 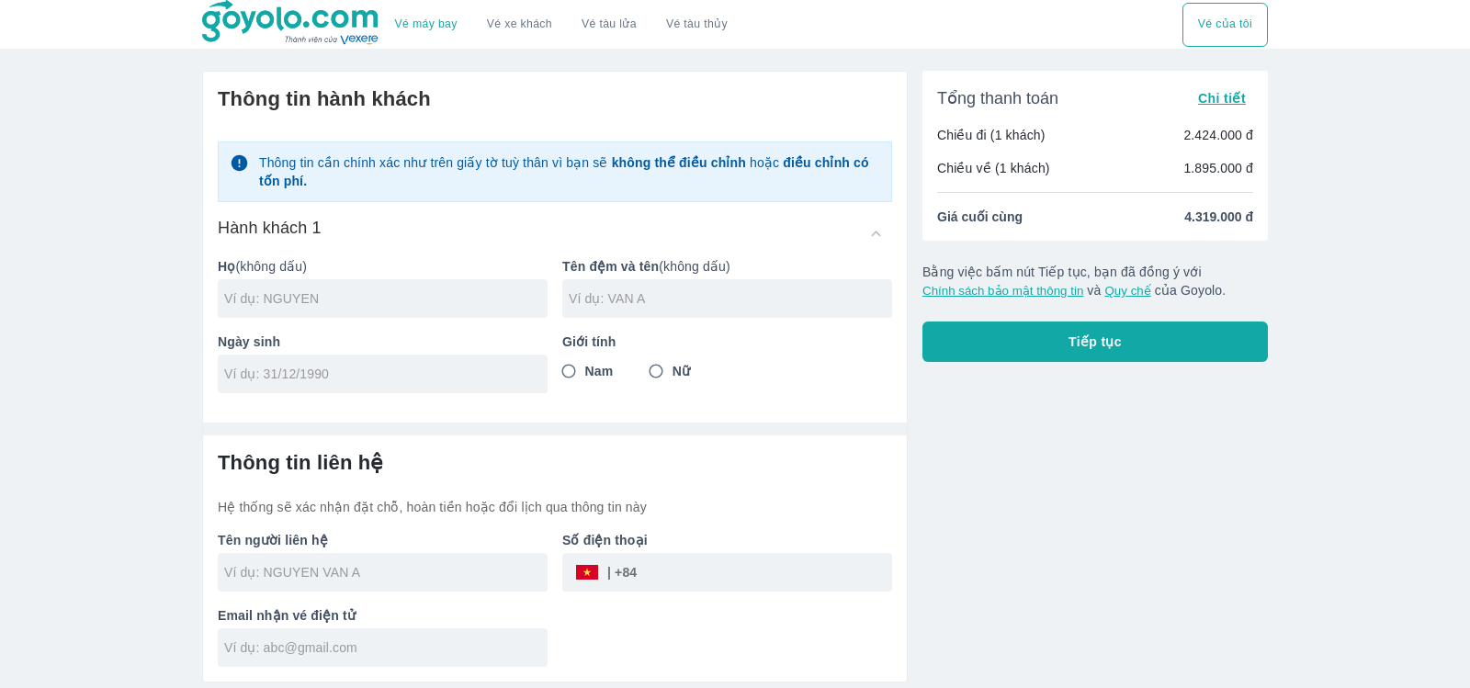 I want to click on button: Chi tiết, so click(x=1222, y=98).